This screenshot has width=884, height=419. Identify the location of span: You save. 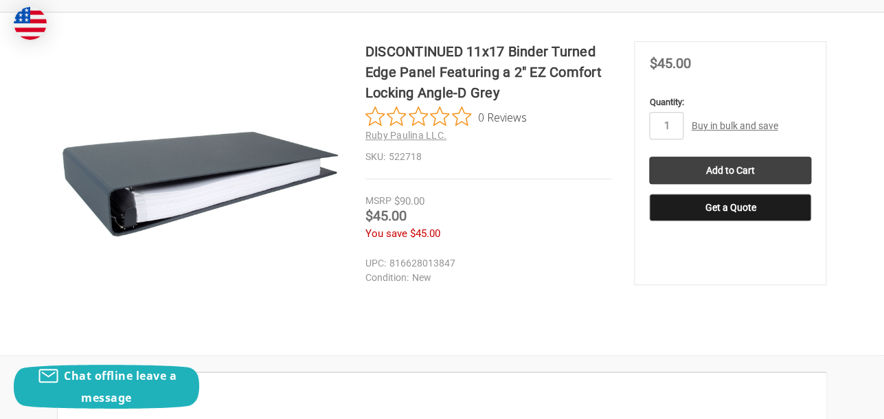
(386, 233).